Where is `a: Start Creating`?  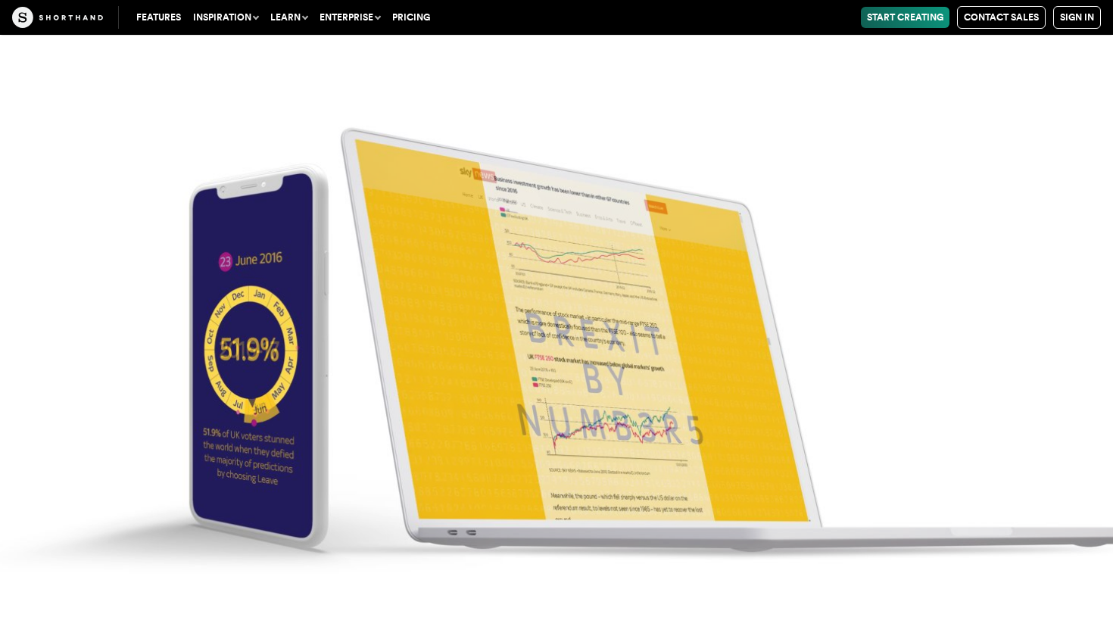 a: Start Creating is located at coordinates (905, 17).